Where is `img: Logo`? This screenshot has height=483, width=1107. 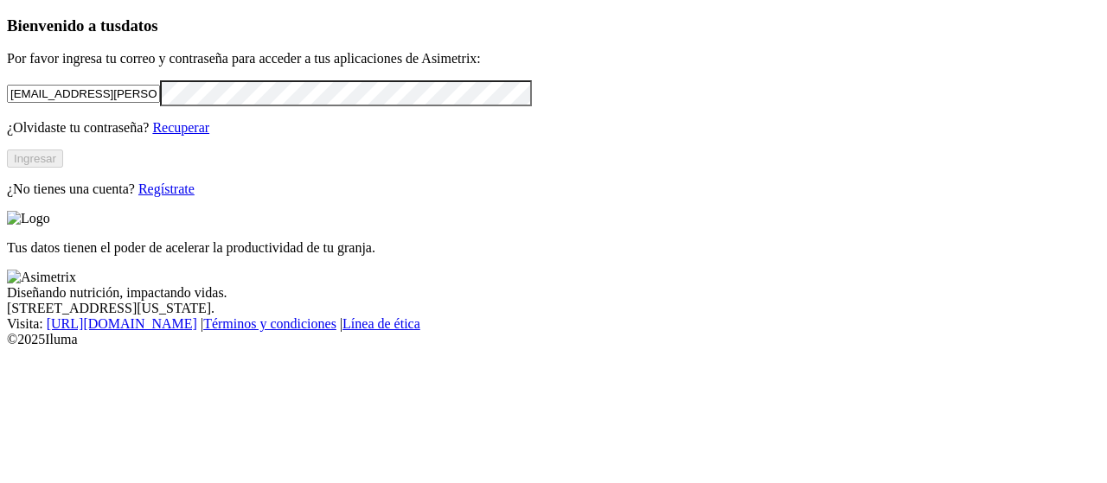 img: Logo is located at coordinates (29, 219).